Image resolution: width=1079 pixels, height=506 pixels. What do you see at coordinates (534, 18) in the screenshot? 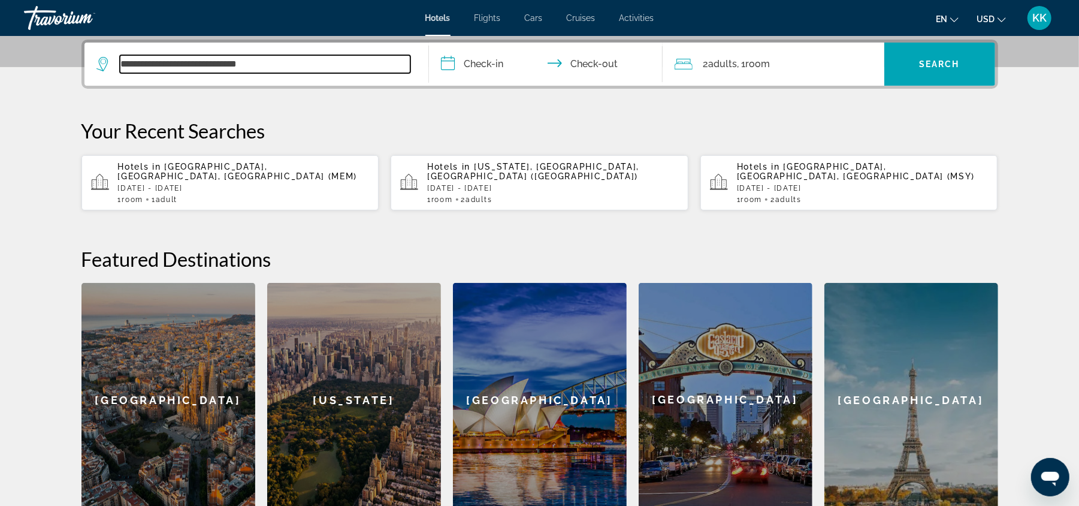
I see `span: Cars` at bounding box center [534, 18].